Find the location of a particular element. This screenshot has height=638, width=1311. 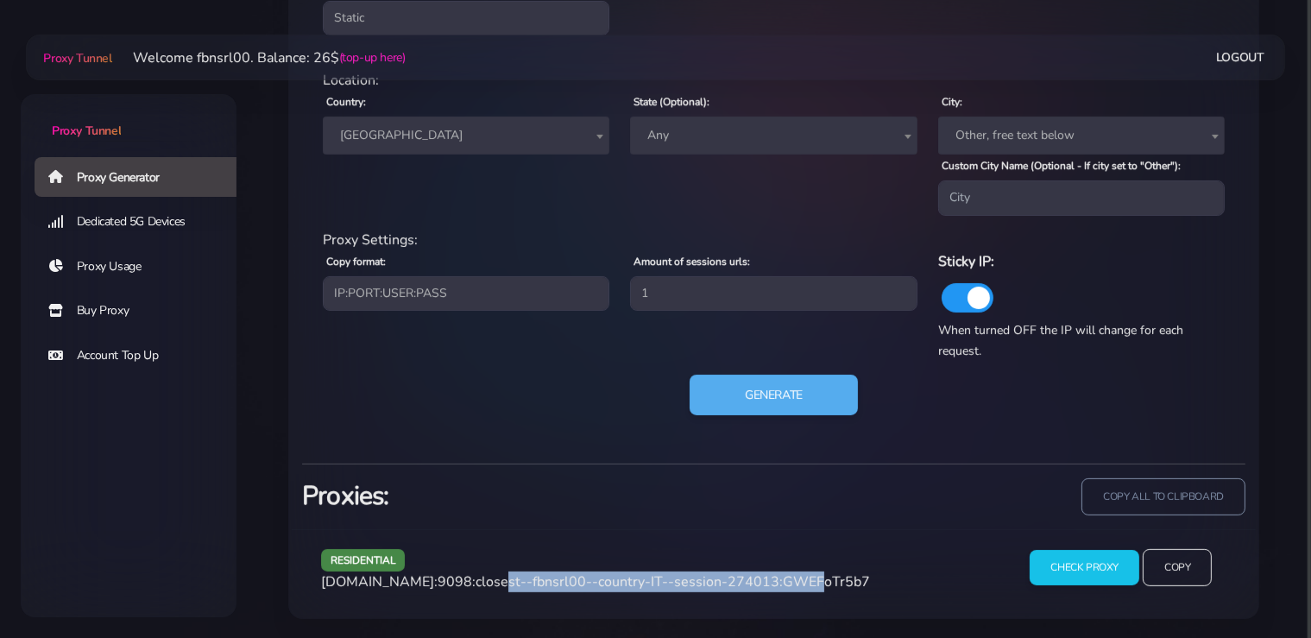

button: Generate is located at coordinates (774, 395).